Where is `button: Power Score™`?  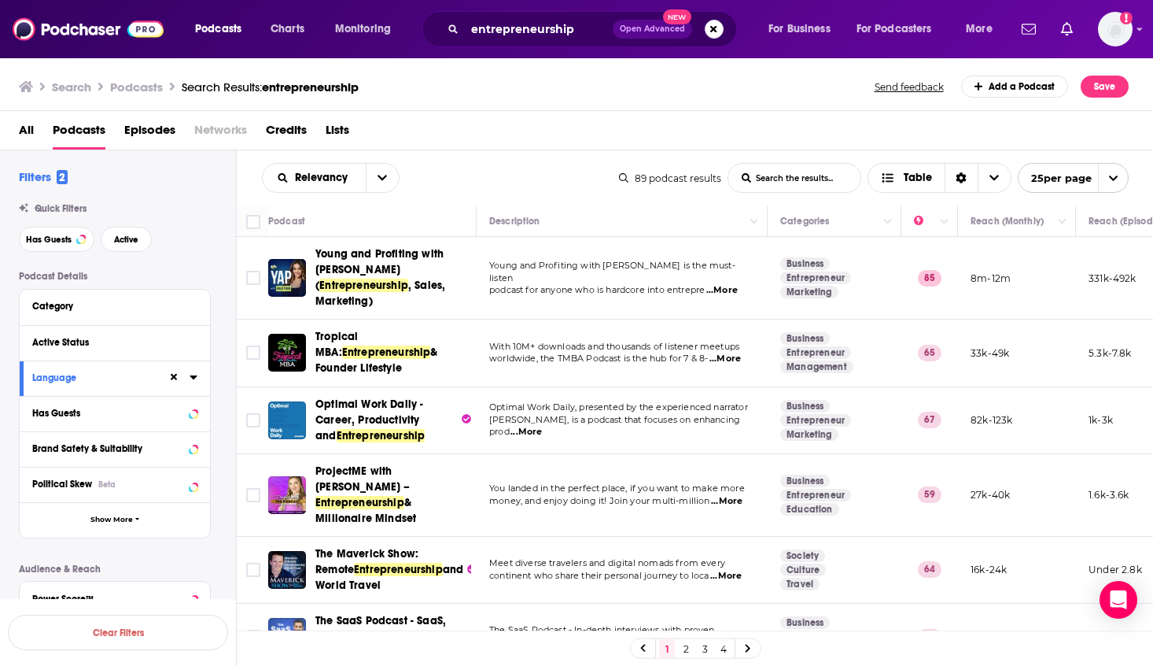
button: Power Score™ is located at coordinates (115, 597).